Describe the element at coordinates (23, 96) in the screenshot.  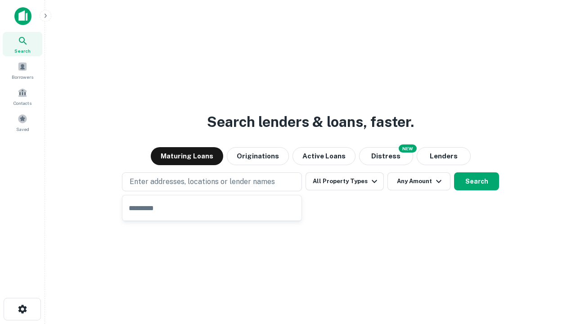
I see `div: Contacts` at that location.